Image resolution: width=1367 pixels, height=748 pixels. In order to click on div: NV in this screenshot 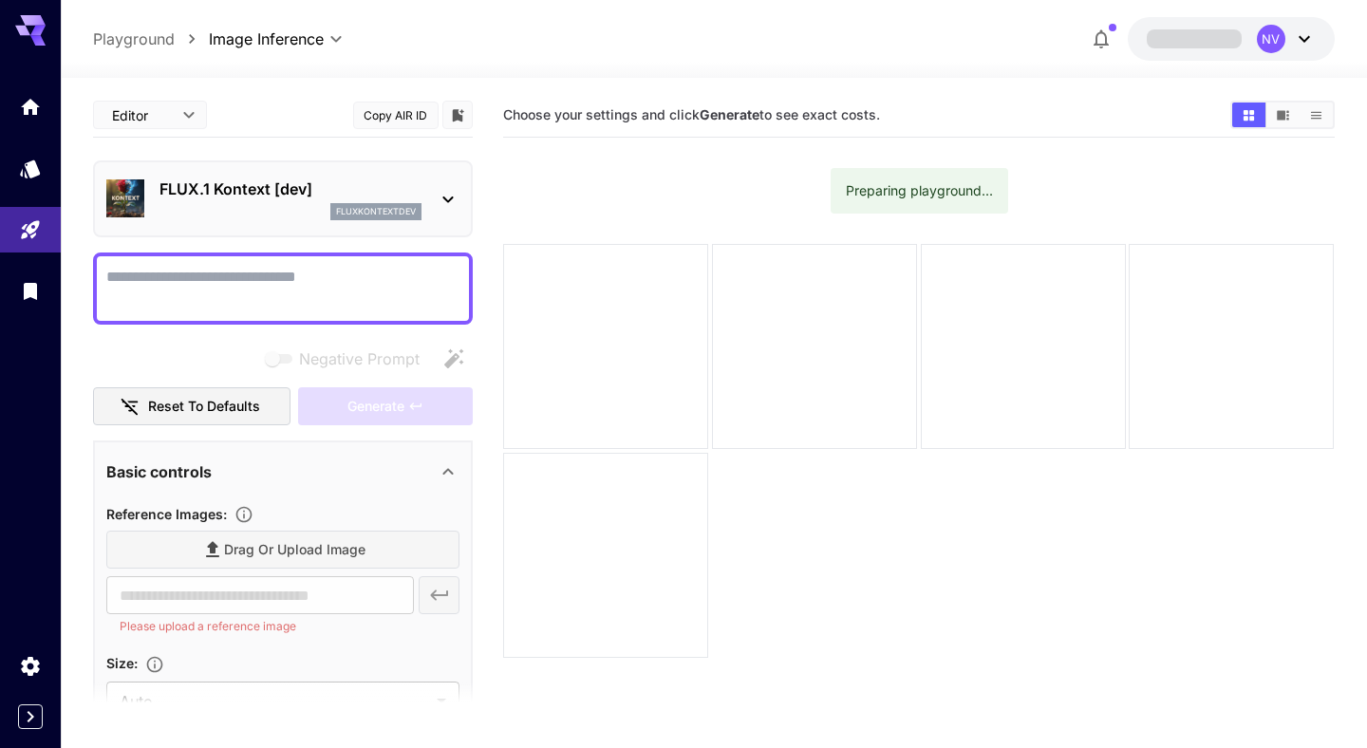, I will do `click(1271, 39)`.